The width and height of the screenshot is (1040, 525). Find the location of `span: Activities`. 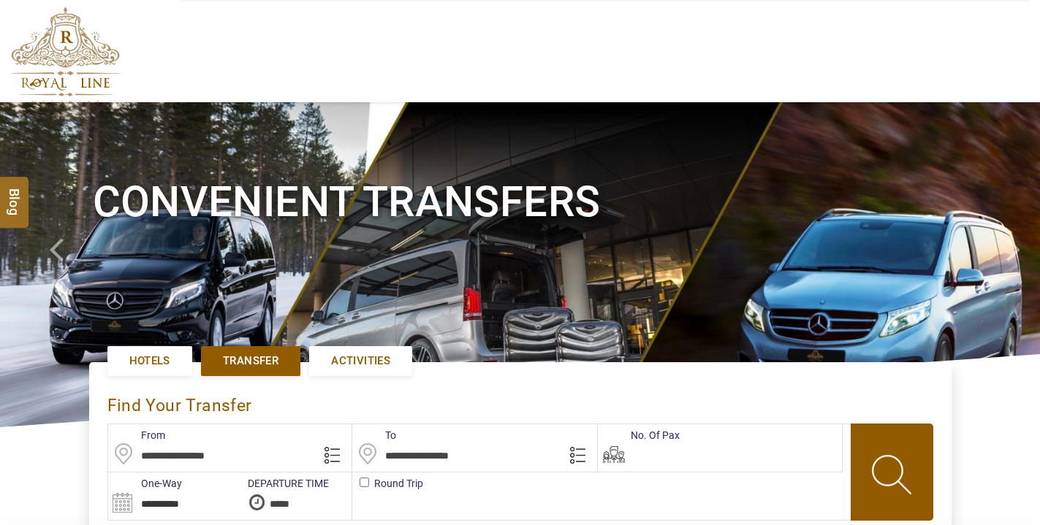

span: Activities is located at coordinates (360, 361).